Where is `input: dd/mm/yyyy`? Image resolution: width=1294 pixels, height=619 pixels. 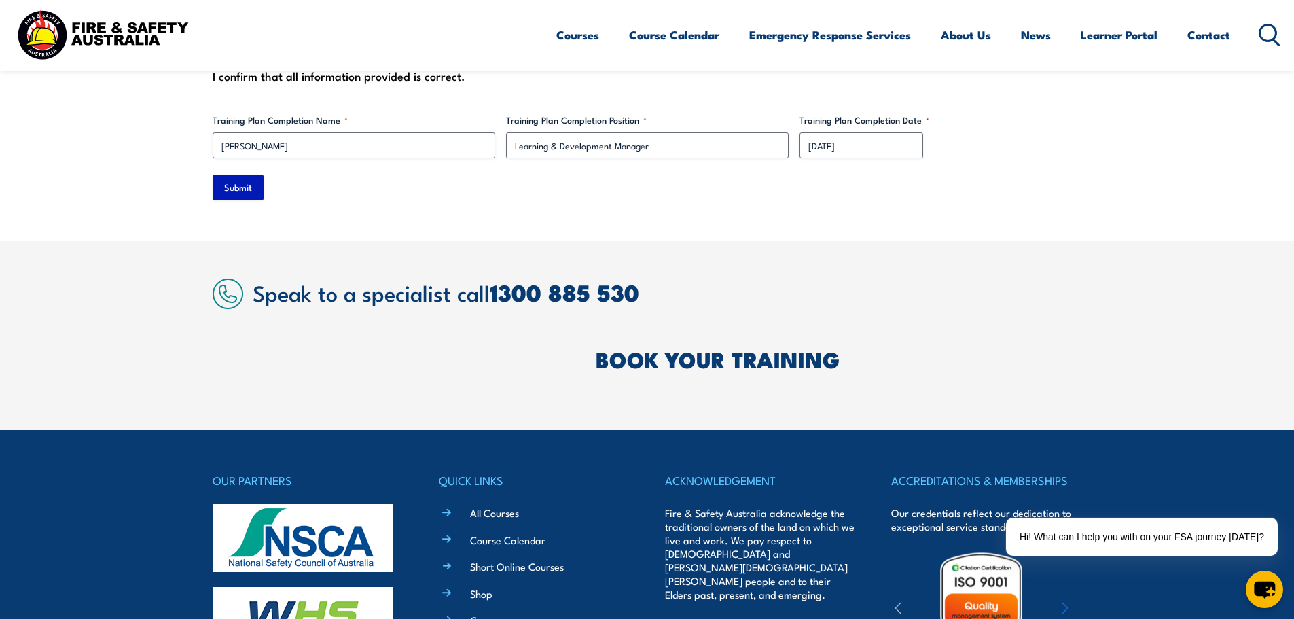
input: dd/mm/yyyy is located at coordinates (861, 145).